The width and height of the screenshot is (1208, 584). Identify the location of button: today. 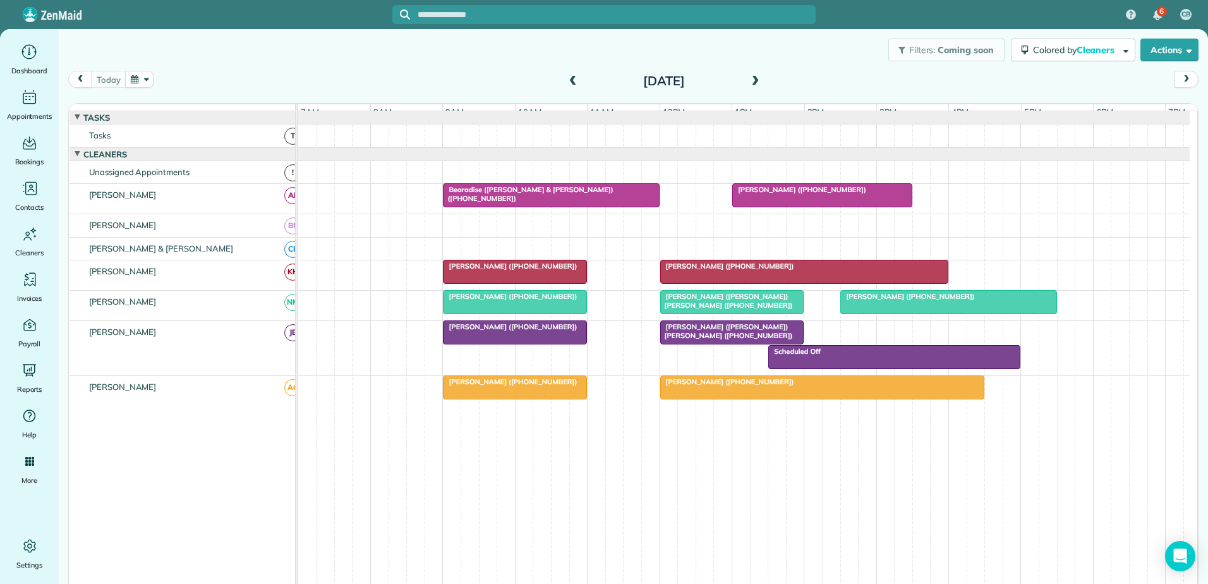
(108, 79).